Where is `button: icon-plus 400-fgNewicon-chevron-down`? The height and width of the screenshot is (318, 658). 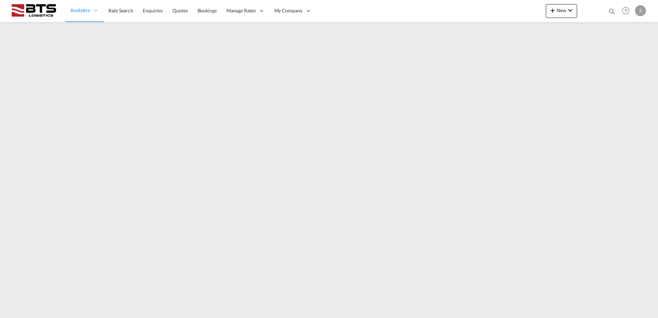 button: icon-plus 400-fgNewicon-chevron-down is located at coordinates (561, 11).